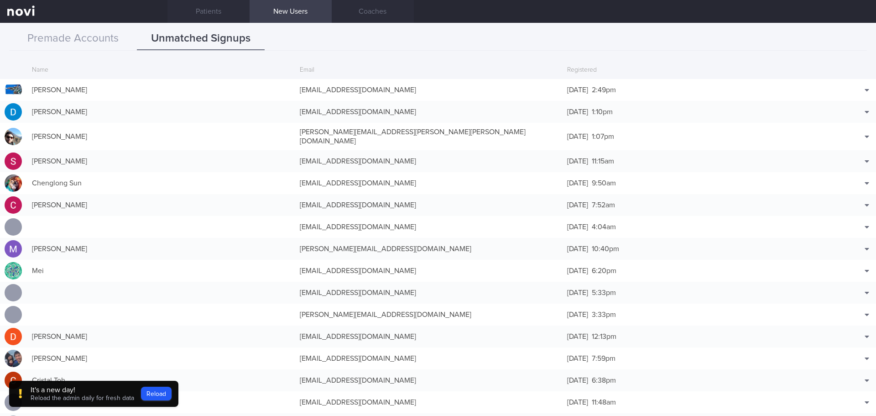  I want to click on div: Name, so click(161, 70).